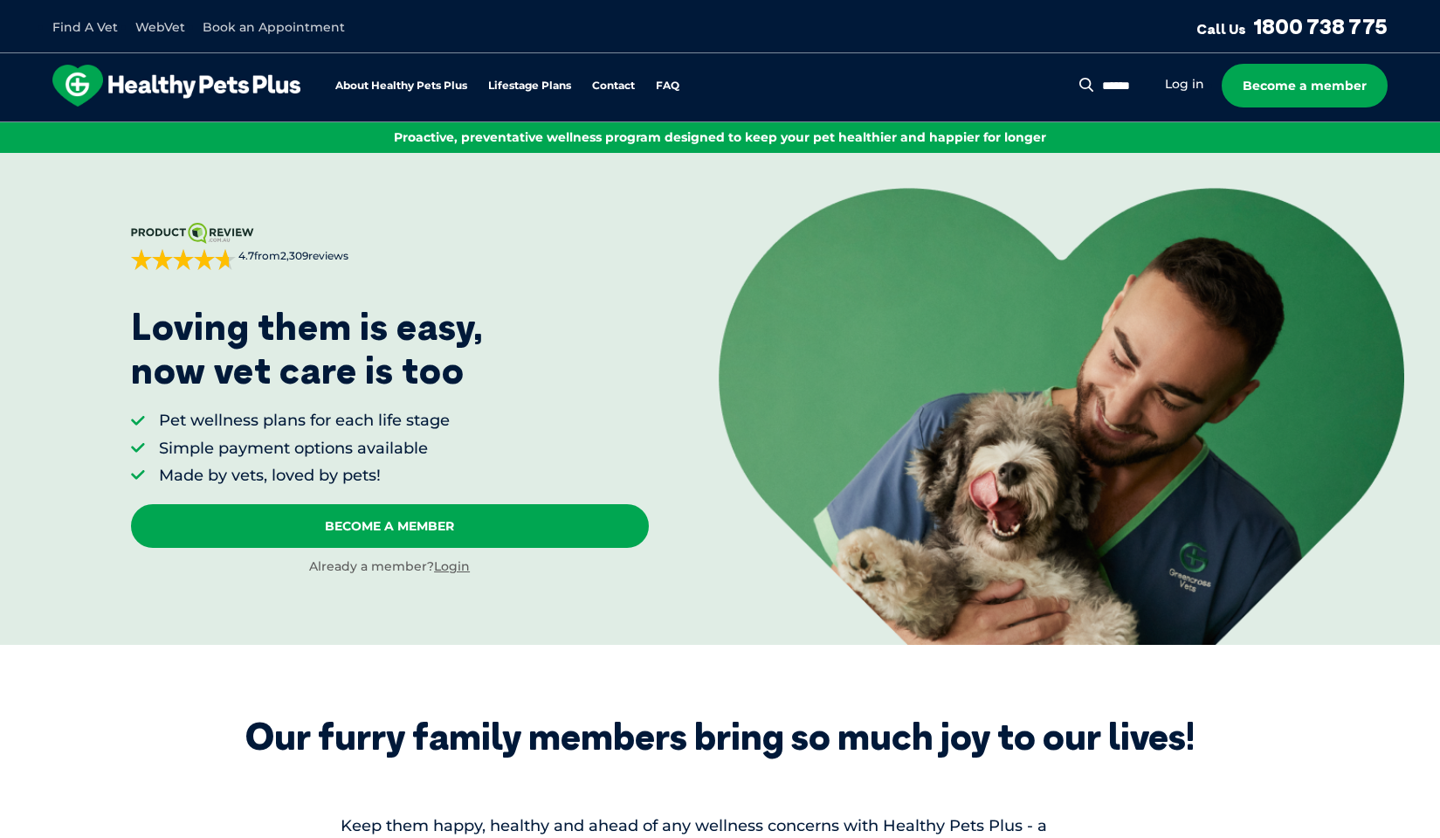  Describe the element at coordinates (183, 259) in the screenshot. I see `div: 4.7 out of 5 stars` at that location.